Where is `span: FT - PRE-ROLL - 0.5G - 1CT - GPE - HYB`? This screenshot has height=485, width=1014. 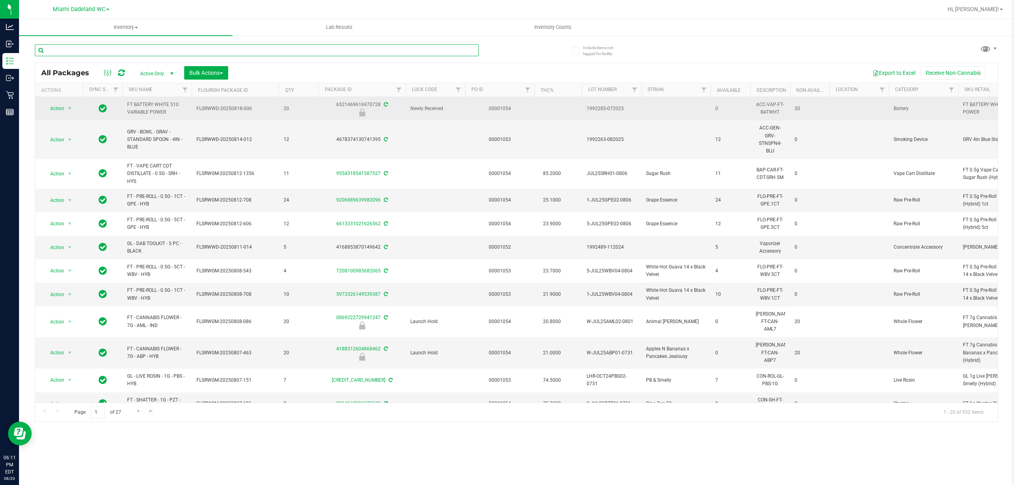 span: FT - PRE-ROLL - 0.5G - 1CT - GPE - HYB is located at coordinates (157, 200).